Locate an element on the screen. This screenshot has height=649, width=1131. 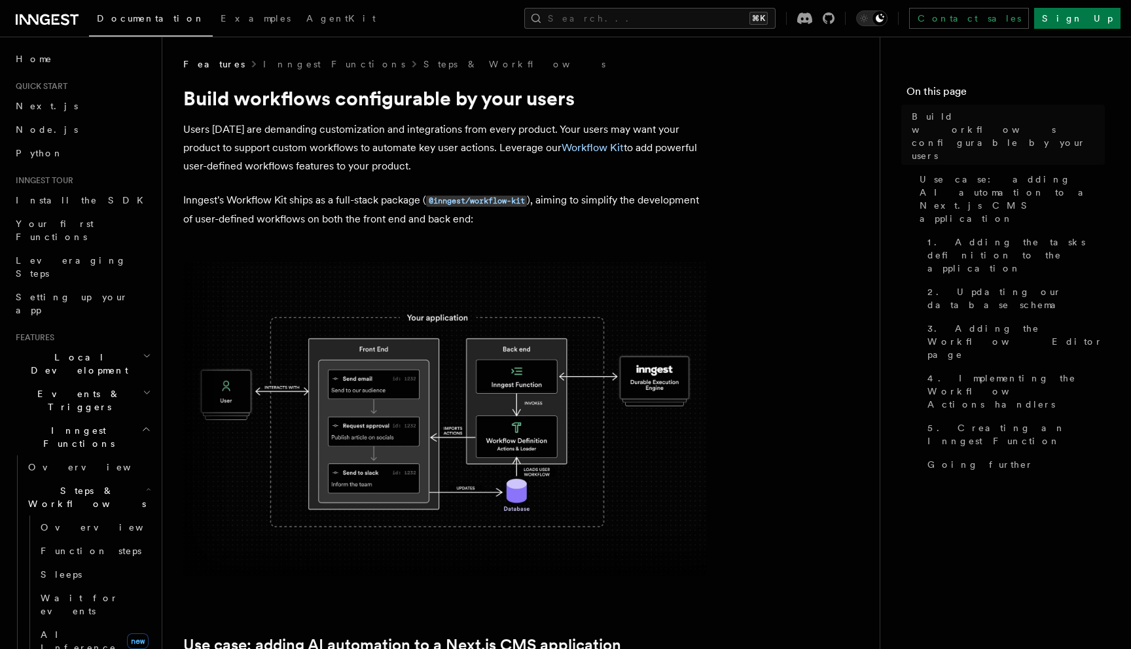
a: Workflow Kit is located at coordinates (592, 147).